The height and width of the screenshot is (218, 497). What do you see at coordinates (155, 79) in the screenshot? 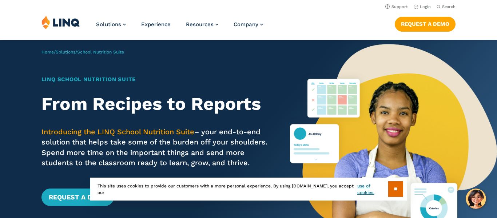
I see `h1: LINQ School Nutrition Suite` at bounding box center [155, 79].